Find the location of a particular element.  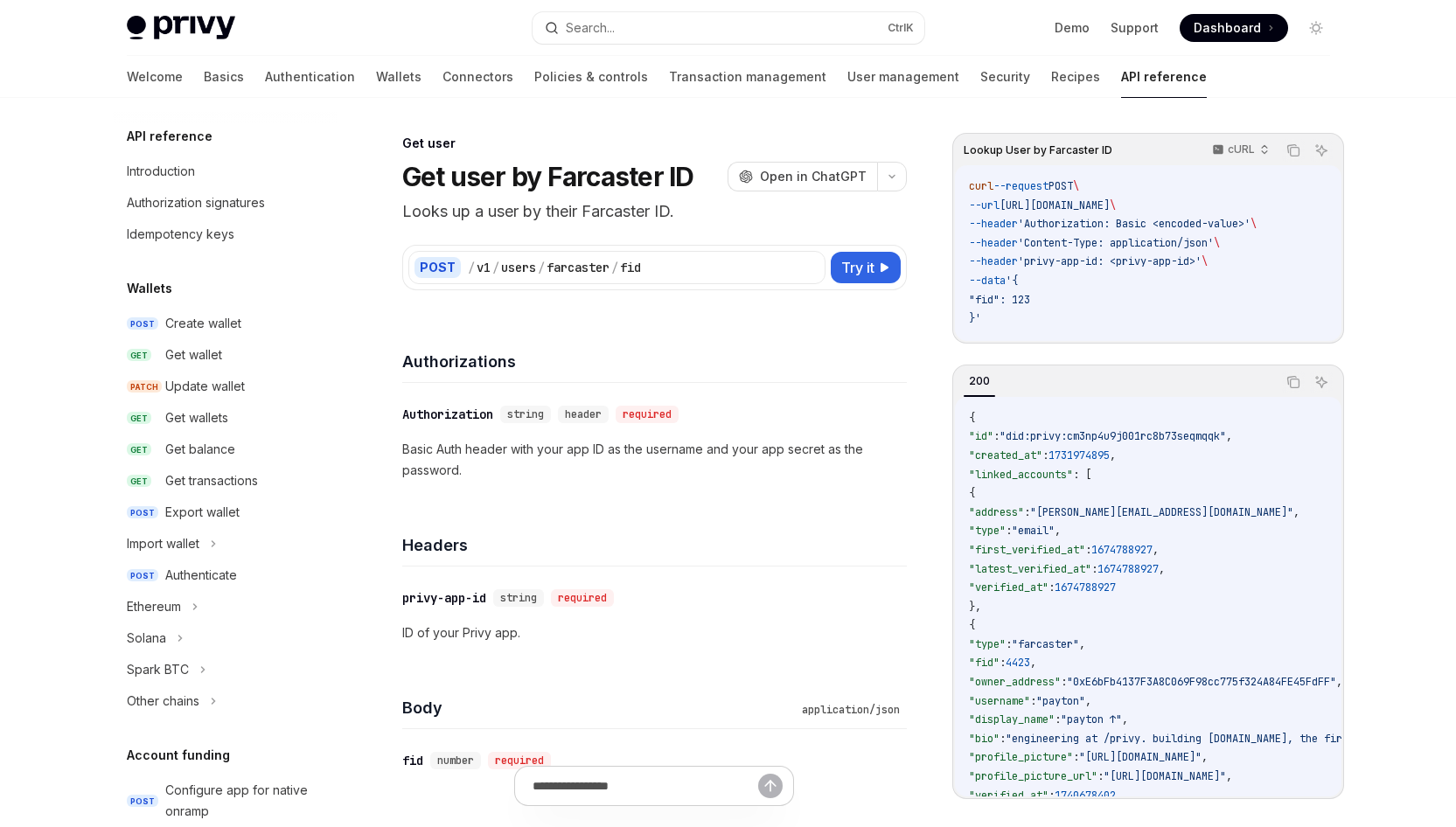

span: 1740678402 is located at coordinates (1086, 795).